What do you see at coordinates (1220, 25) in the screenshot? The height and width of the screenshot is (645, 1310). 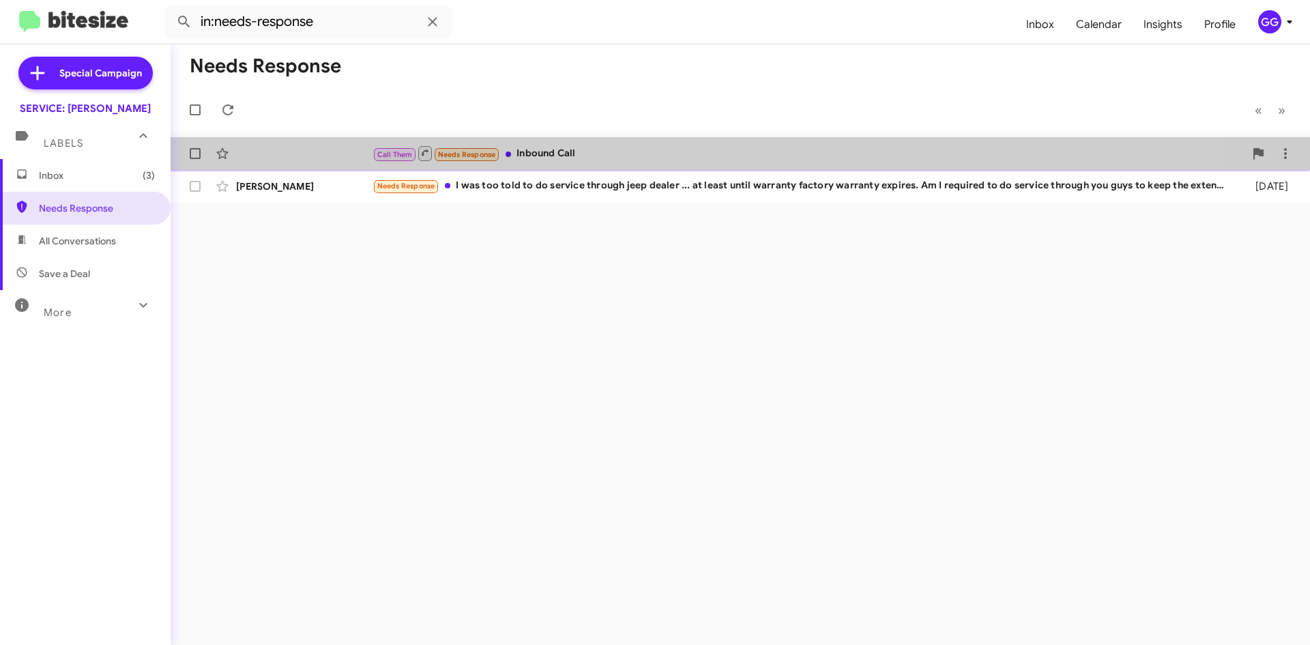 I see `a: Profile` at bounding box center [1220, 25].